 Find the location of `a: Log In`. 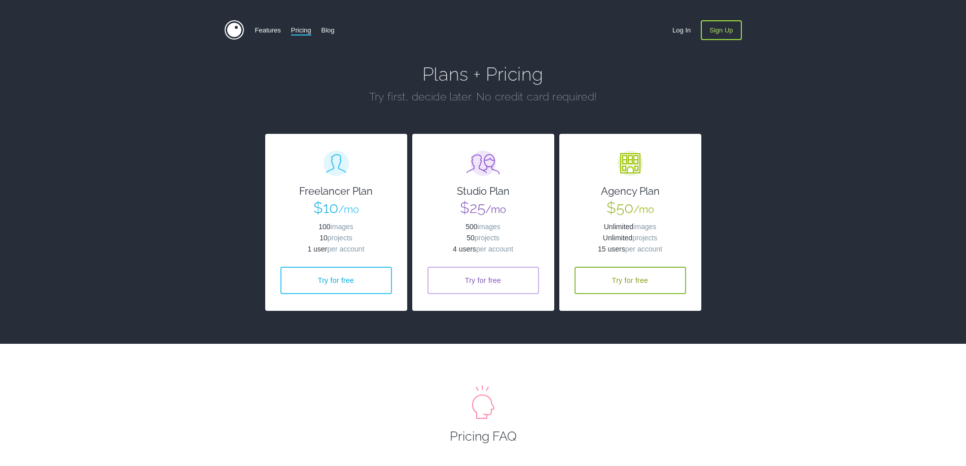

a: Log In is located at coordinates (682, 30).